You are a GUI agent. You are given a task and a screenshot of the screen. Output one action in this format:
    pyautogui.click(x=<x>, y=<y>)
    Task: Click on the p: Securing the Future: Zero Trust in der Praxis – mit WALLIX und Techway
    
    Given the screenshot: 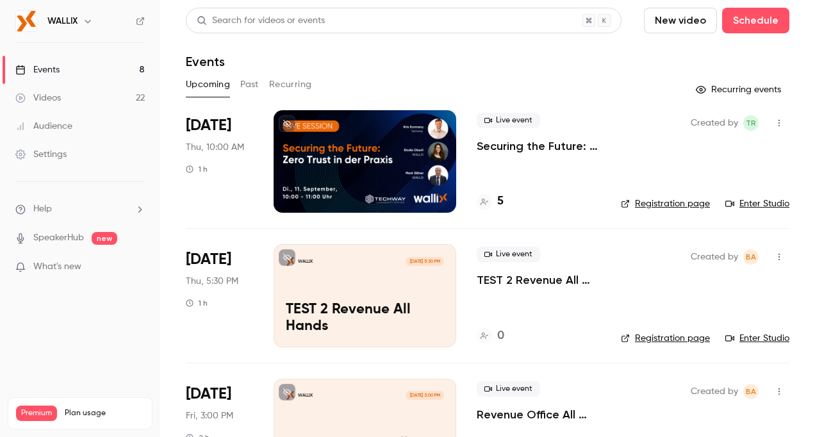 What is the action you would take?
    pyautogui.click(x=538, y=146)
    